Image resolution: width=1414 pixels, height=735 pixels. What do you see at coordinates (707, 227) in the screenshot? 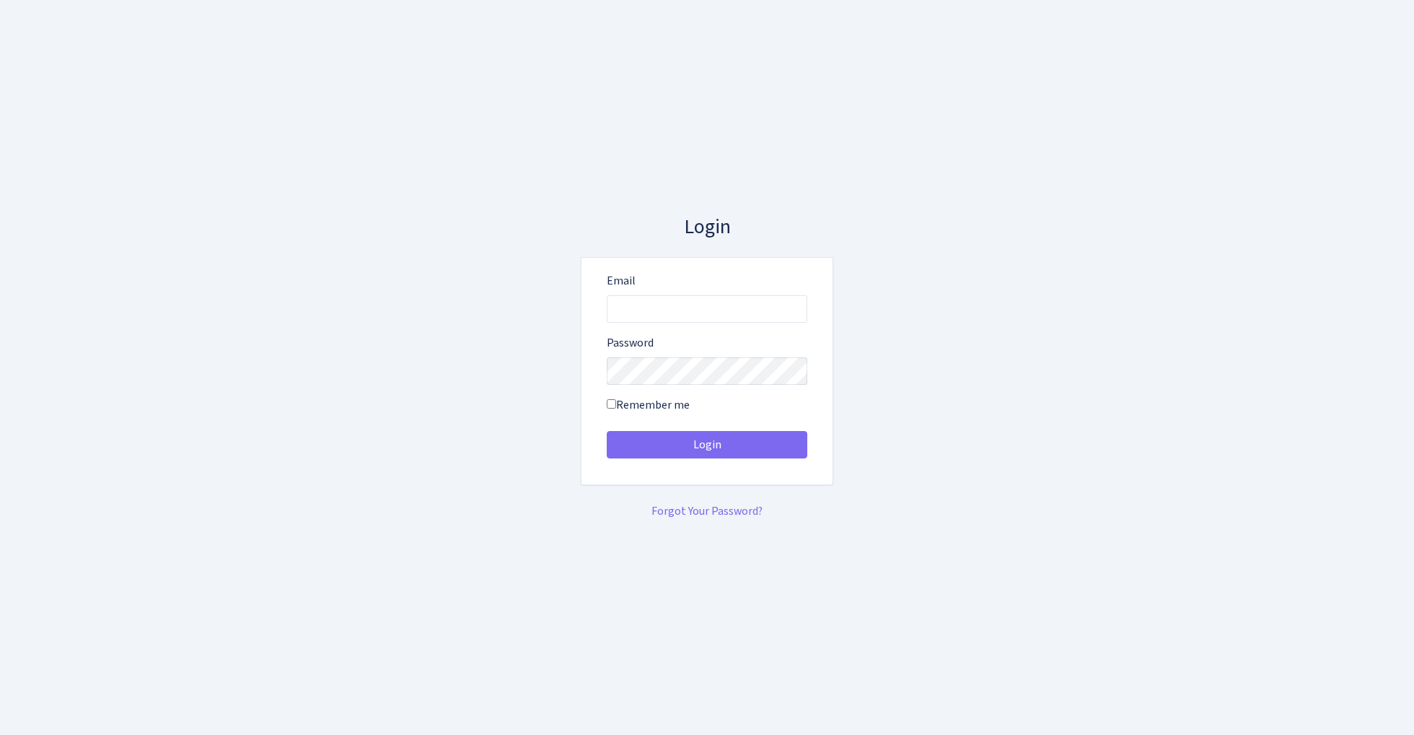
I see `h3: Login` at bounding box center [707, 227].